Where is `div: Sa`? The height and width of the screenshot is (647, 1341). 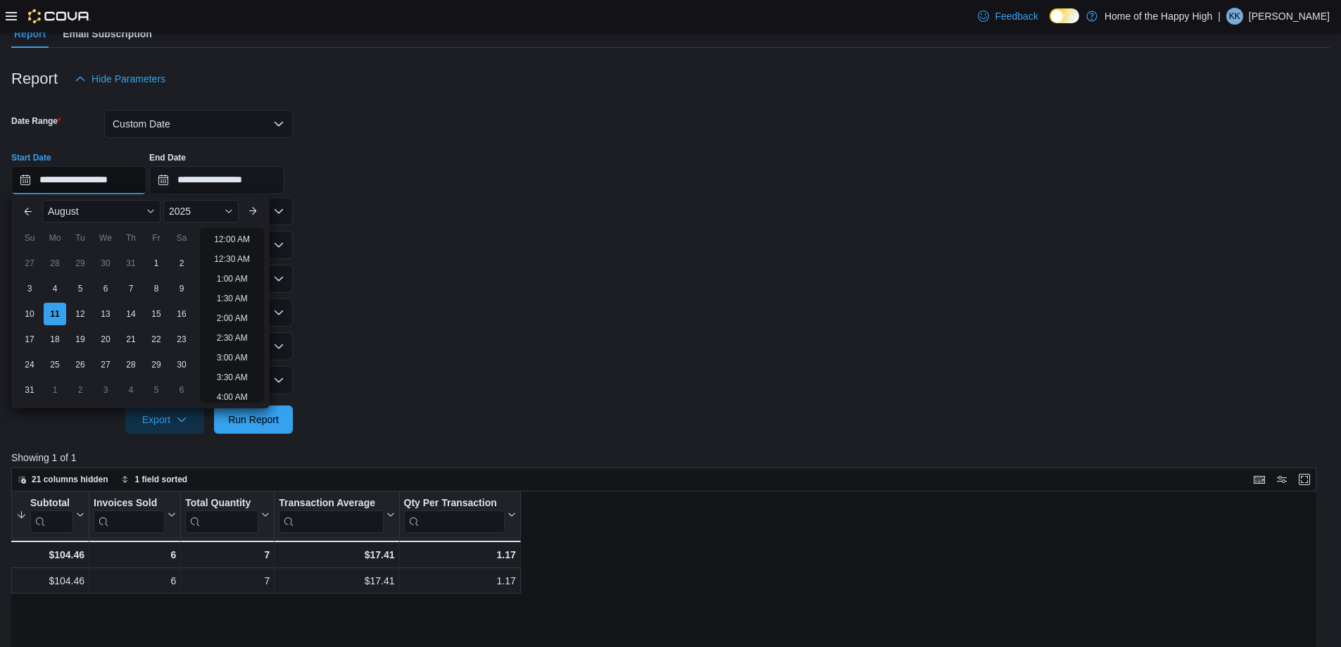 div: Sa is located at coordinates (182, 238).